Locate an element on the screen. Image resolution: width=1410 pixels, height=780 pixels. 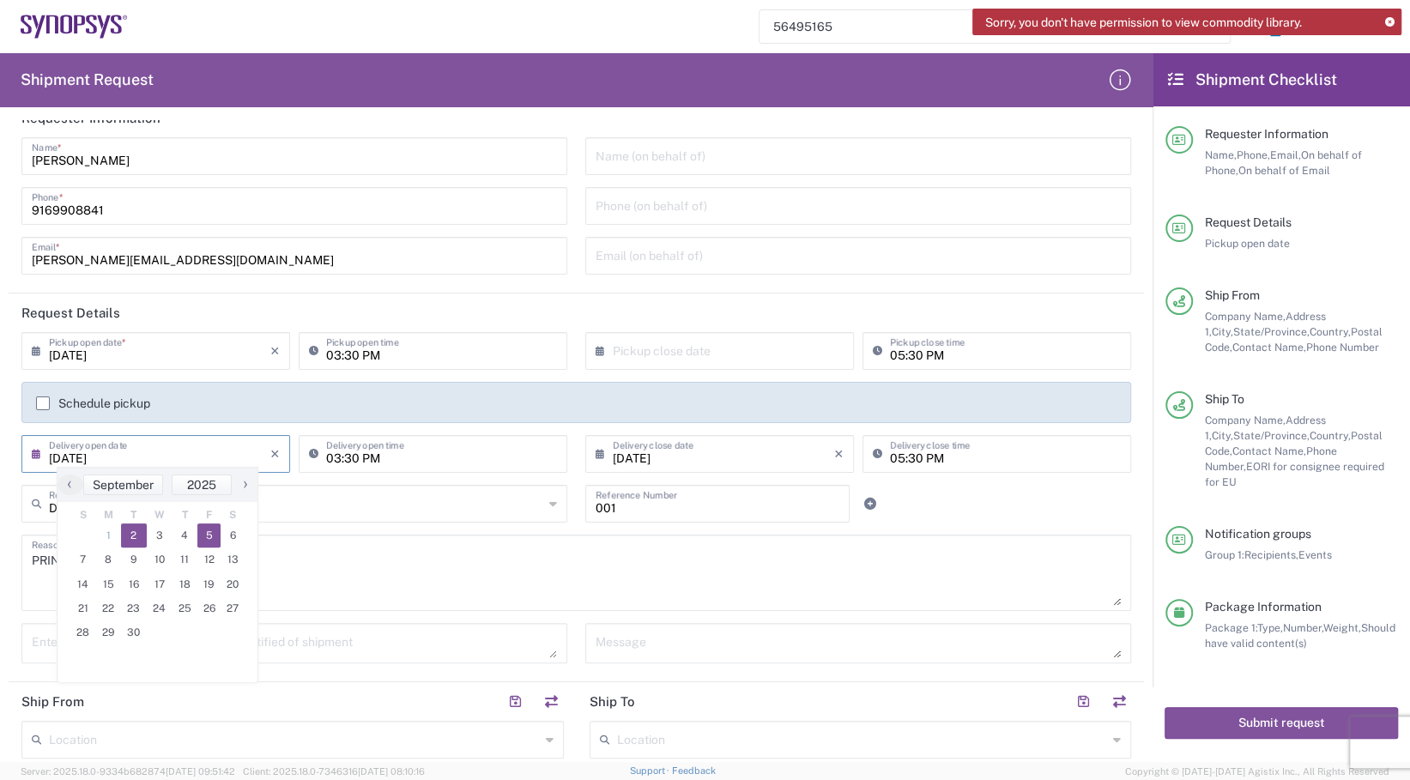
h2: Request Details is located at coordinates (70, 313).